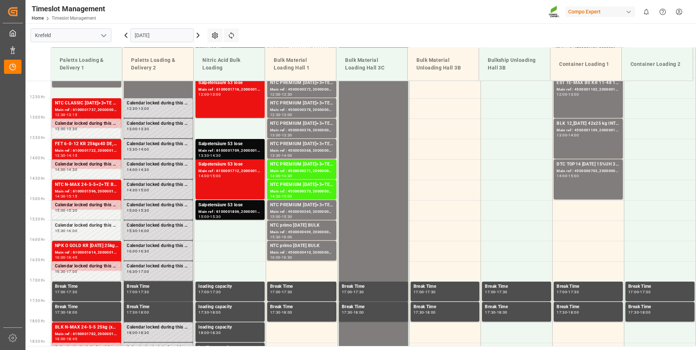  Describe the element at coordinates (72, 115) in the screenshot. I see `div: 13:15` at that location.